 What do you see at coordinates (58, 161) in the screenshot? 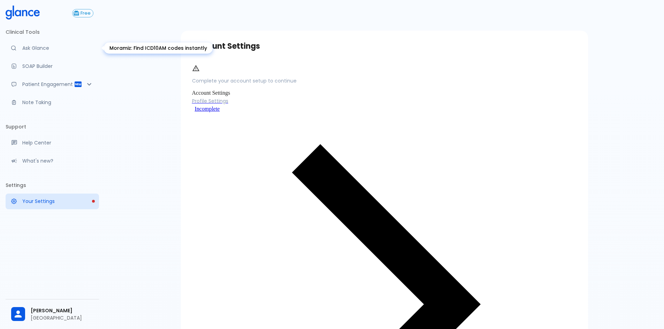
I see `p: What's new?` at bounding box center [58, 161].